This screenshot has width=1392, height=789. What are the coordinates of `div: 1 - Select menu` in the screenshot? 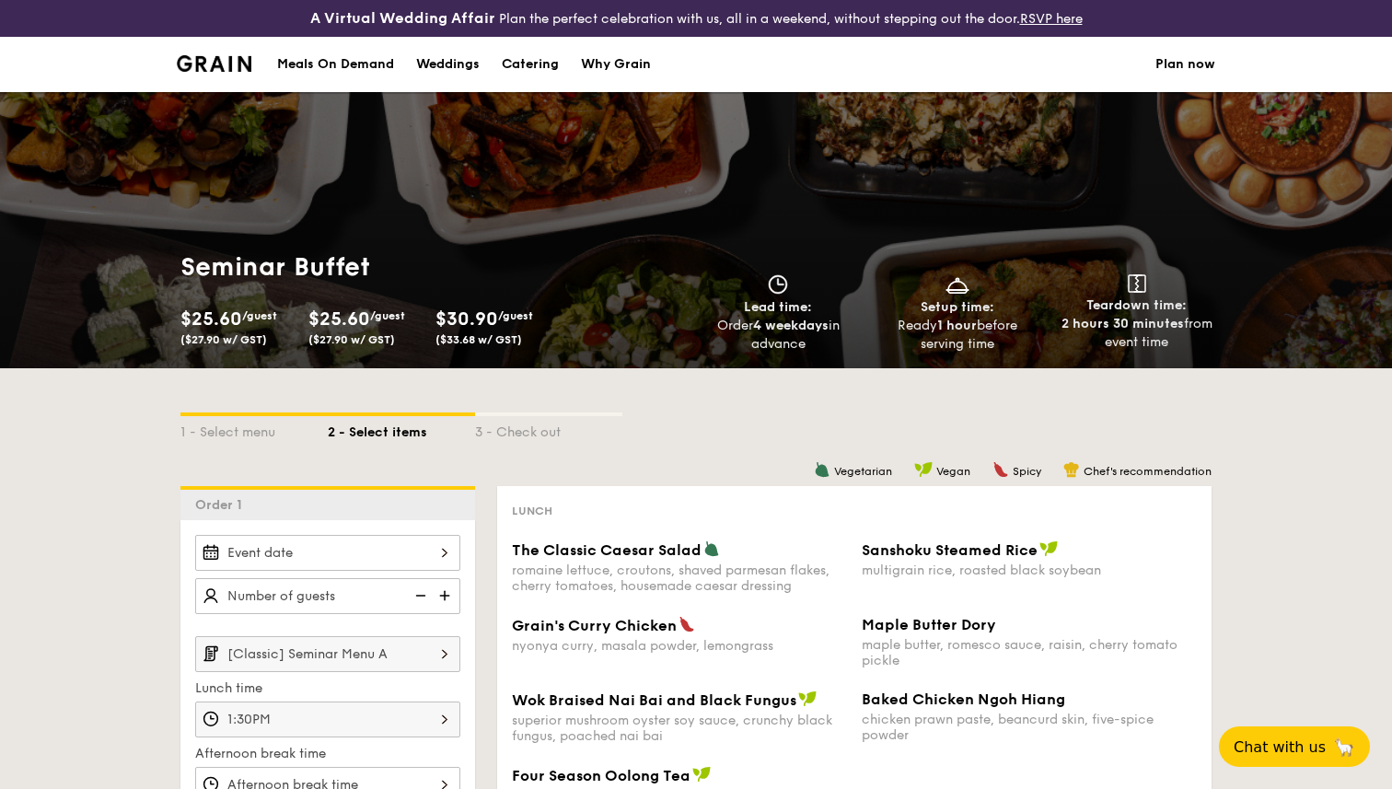 It's located at (254, 429).